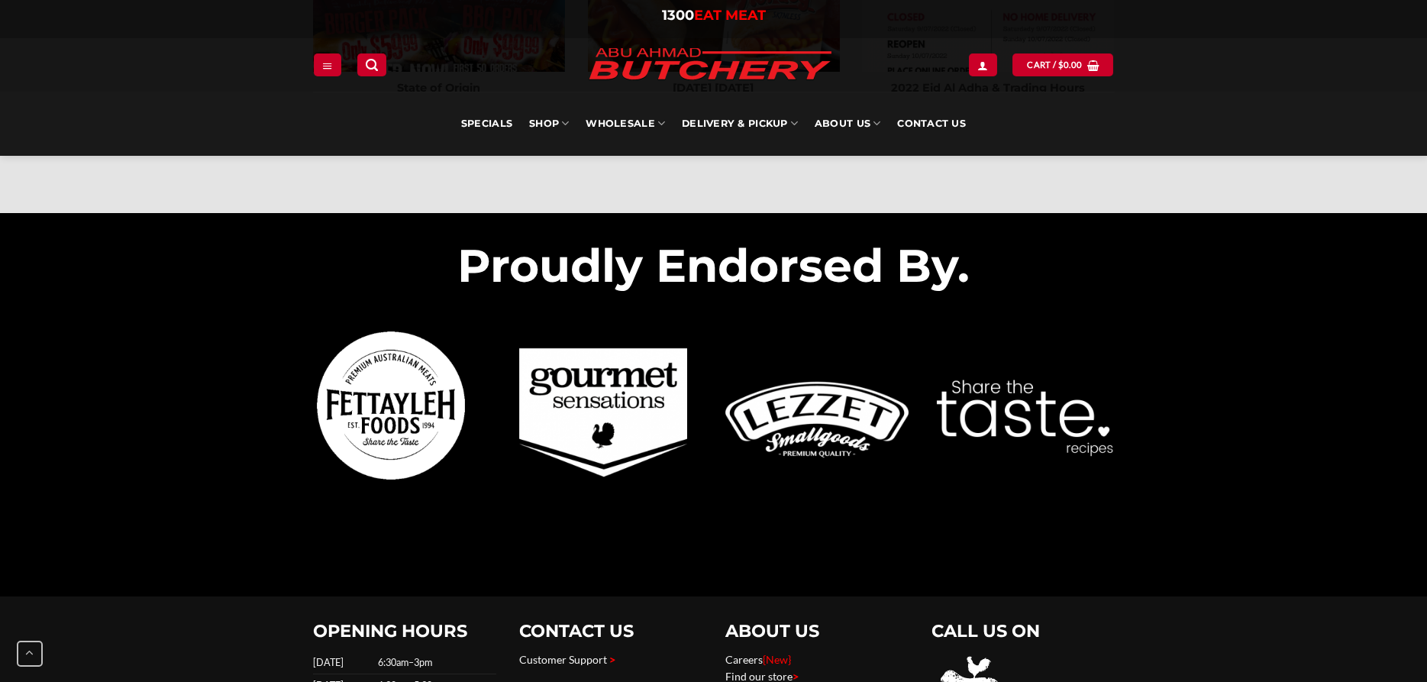 This screenshot has height=682, width=1427. What do you see at coordinates (713, 265) in the screenshot?
I see `span: Proudly Endorsed By.` at bounding box center [713, 265].